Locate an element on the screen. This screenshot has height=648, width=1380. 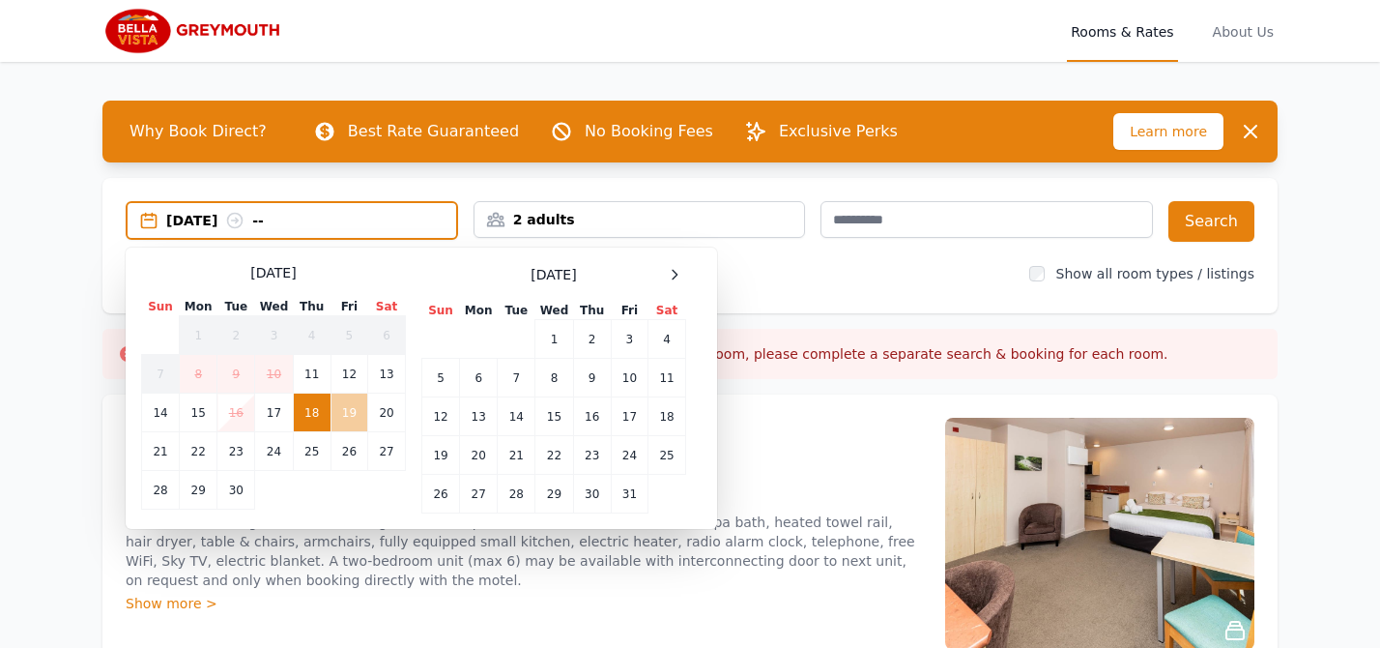
p: Queen bed in living room with 2 x single beds in separate room. Ensuite shower over spa bath, hea... is located at coordinates (524, 551).